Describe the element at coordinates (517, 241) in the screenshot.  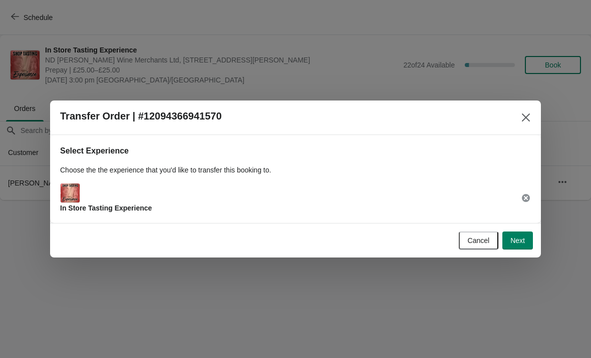
I see `button: Next` at that location.